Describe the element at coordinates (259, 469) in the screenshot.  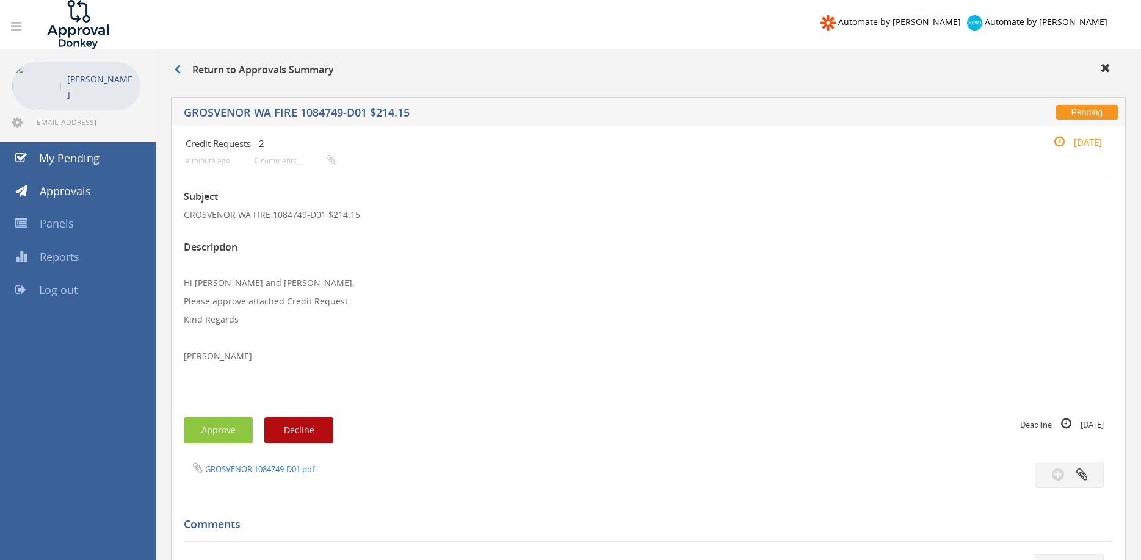
I see `a: GROSVENOR 1084749-D01.pdf` at that location.